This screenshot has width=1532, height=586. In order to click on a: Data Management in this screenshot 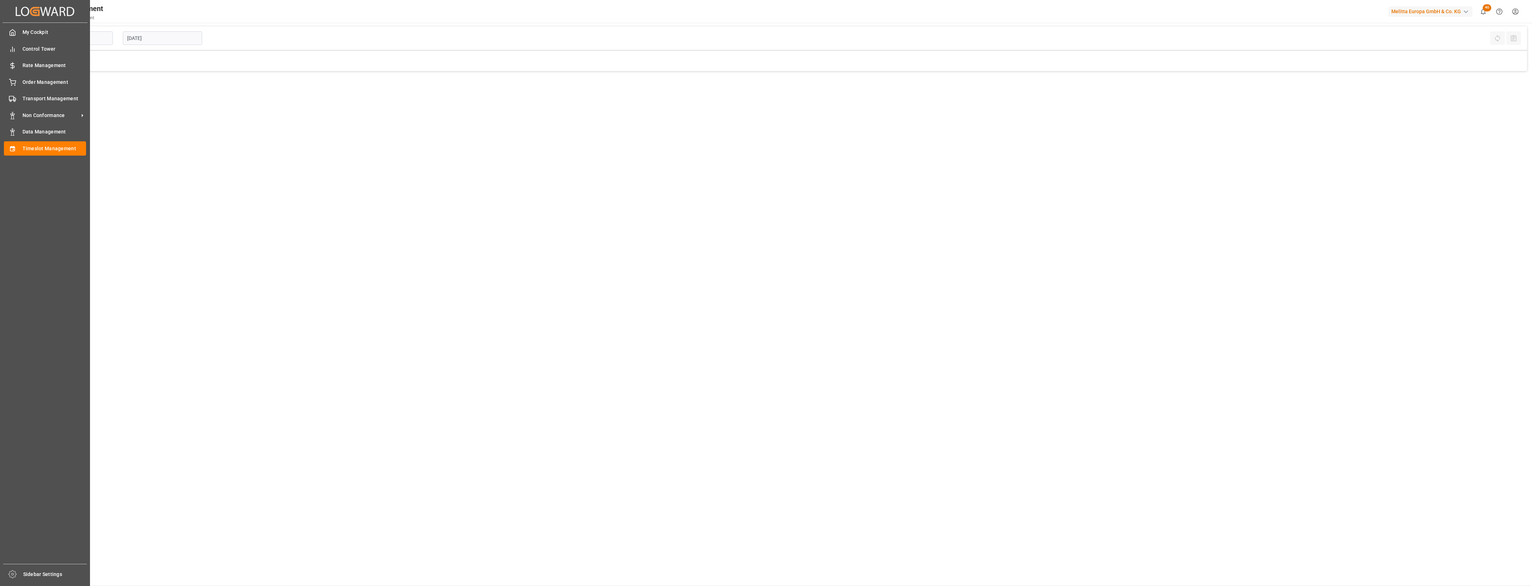, I will do `click(45, 132)`.